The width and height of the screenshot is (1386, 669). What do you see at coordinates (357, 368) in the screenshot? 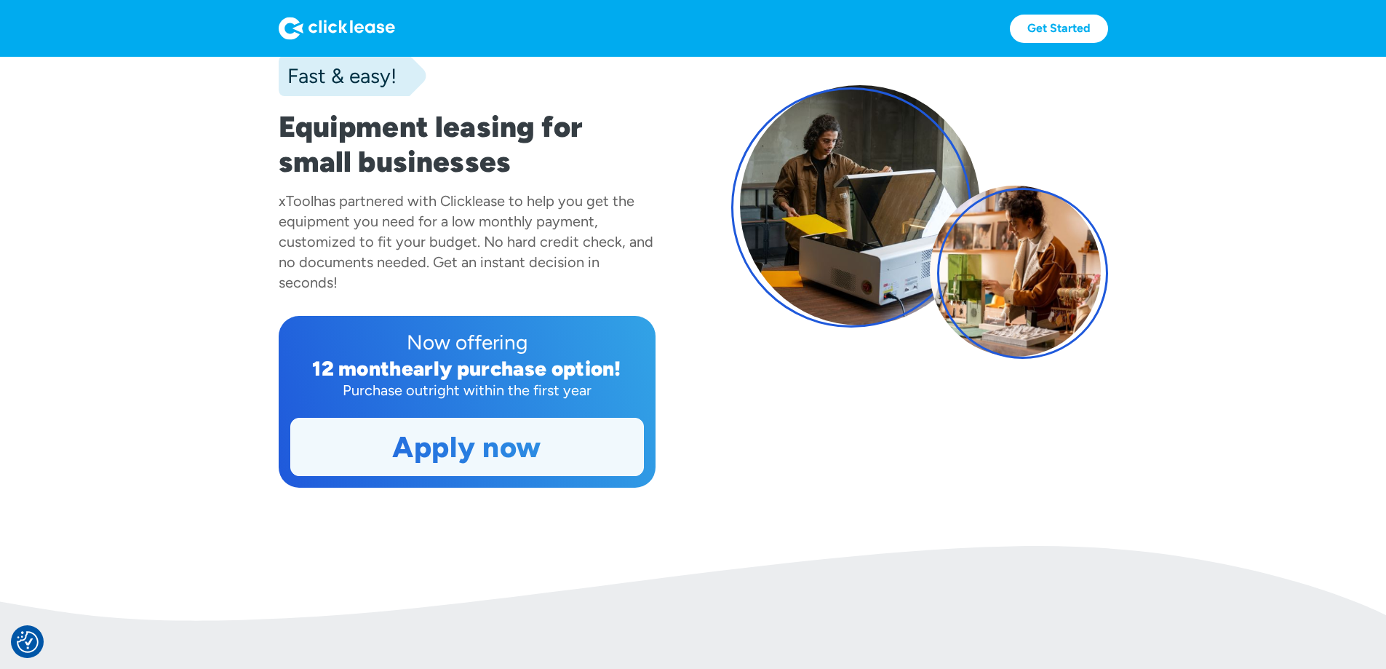
I see `div: 12 month` at bounding box center [357, 368].